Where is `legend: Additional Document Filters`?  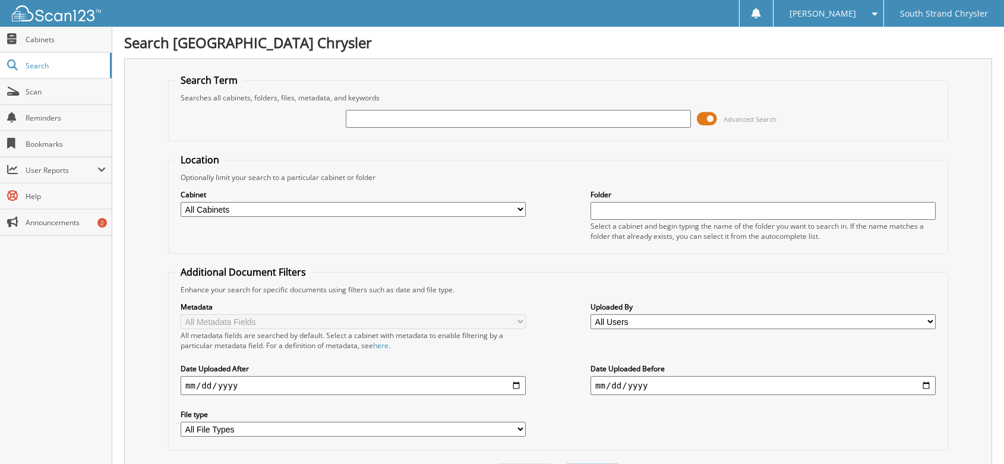 legend: Additional Document Filters is located at coordinates (243, 272).